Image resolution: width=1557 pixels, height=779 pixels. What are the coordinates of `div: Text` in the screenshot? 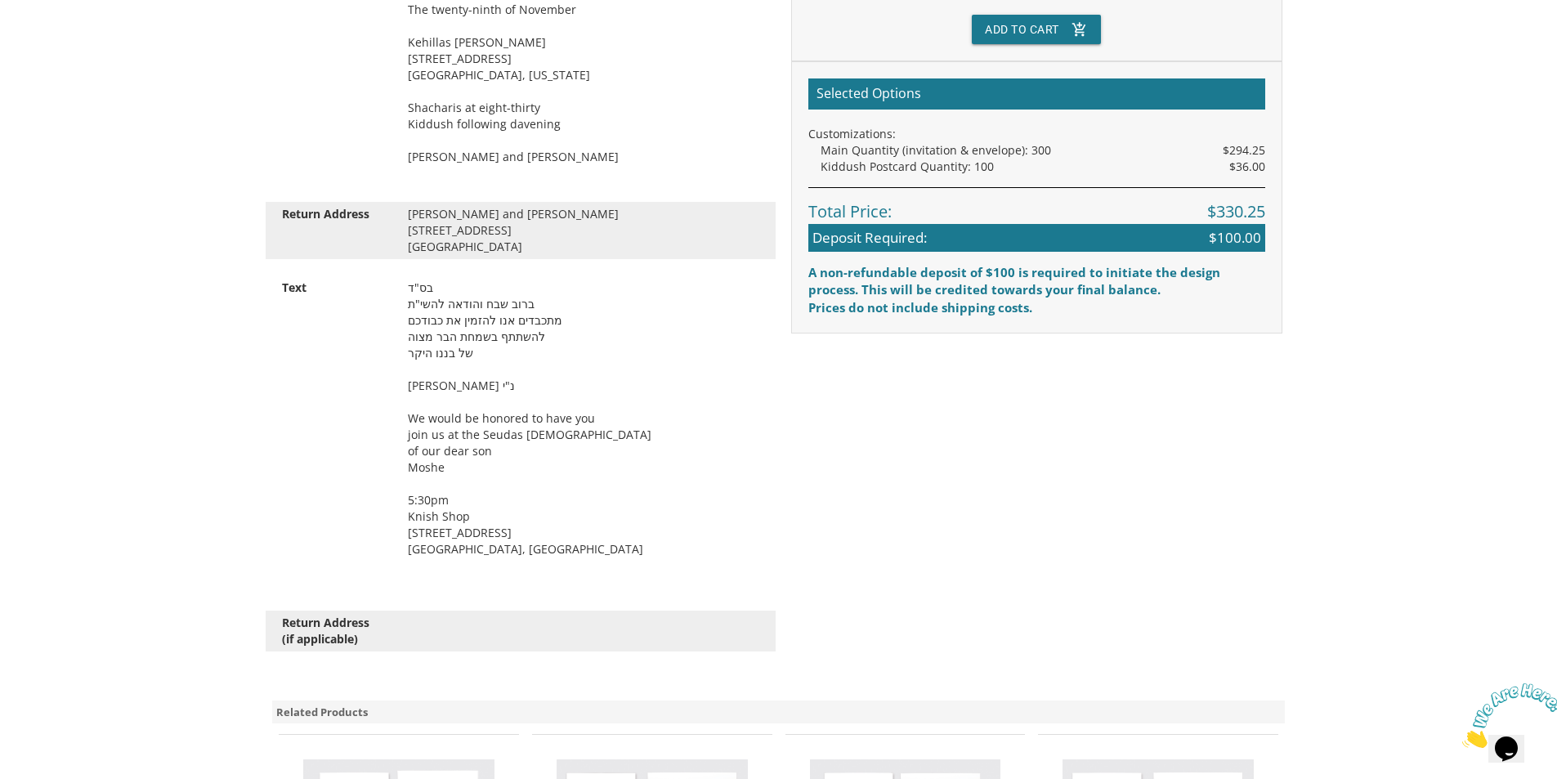 It's located at (332, 288).